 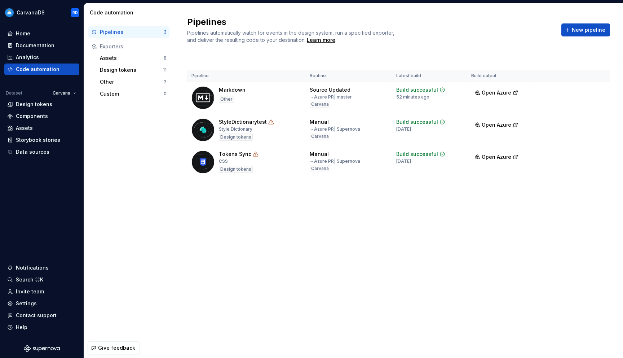 What do you see at coordinates (430, 76) in the screenshot?
I see `th: Latest build` at bounding box center [430, 76].